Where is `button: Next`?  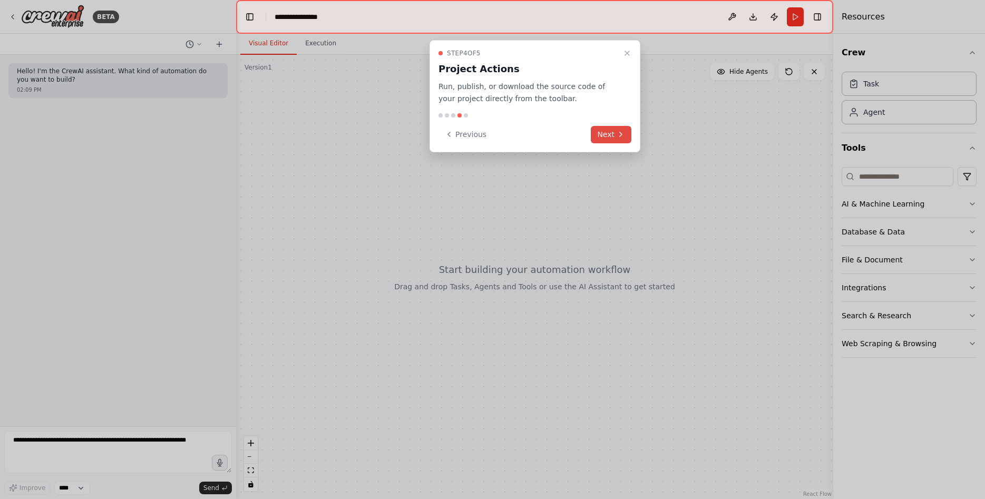
button: Next is located at coordinates (611, 134).